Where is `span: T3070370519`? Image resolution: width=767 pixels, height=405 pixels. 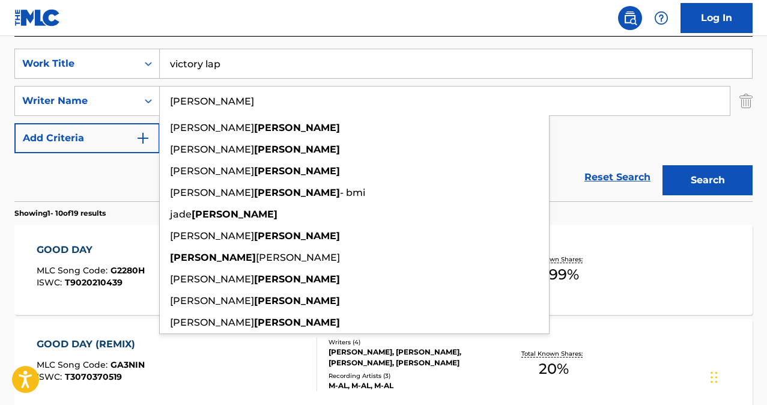
span: T3070370519 is located at coordinates (93, 377).